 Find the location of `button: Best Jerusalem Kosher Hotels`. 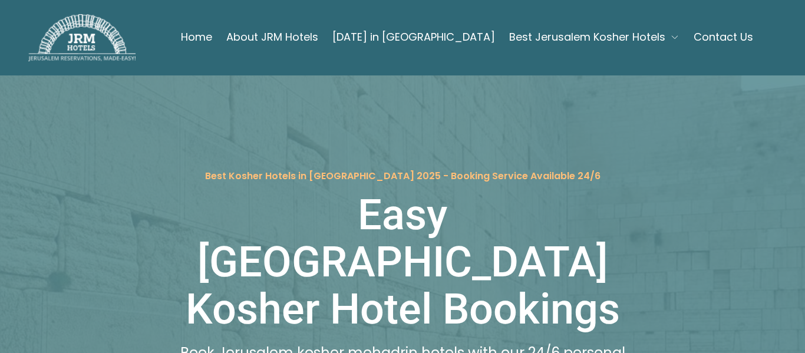

button: Best Jerusalem Kosher Hotels is located at coordinates (594, 37).